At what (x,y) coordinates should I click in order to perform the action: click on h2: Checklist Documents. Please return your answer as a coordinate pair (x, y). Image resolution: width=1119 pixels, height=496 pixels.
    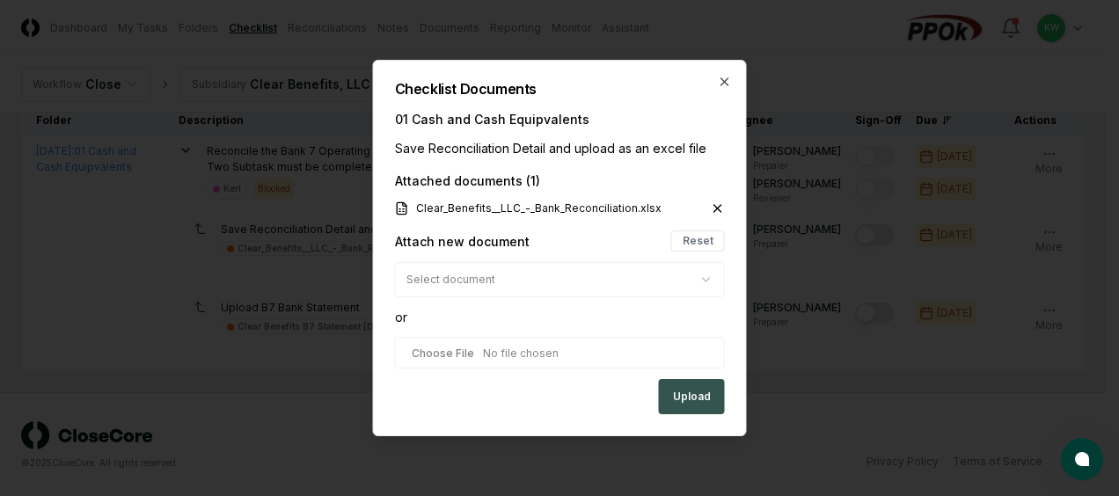
    Looking at the image, I should click on (559, 89).